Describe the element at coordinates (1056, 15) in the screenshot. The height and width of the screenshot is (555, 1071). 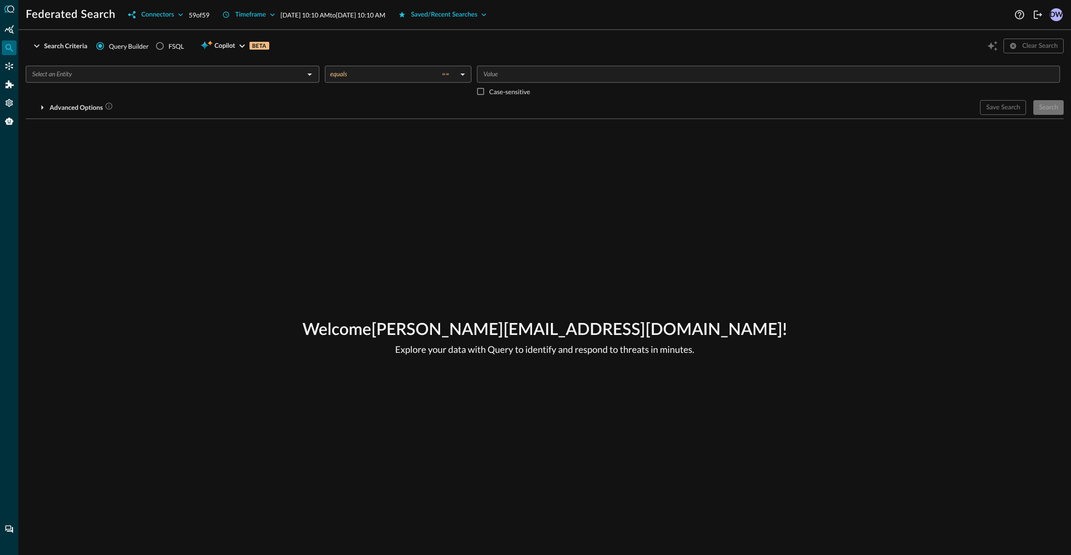
I see `div: DW` at that location.